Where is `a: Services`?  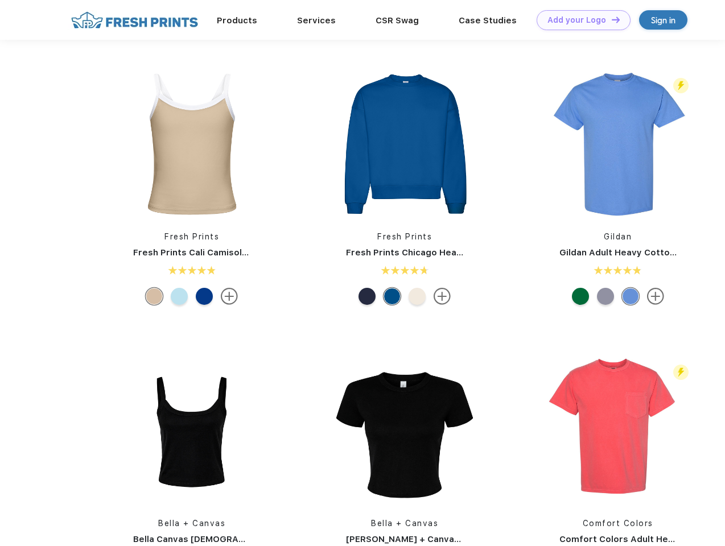 a: Services is located at coordinates (316, 20).